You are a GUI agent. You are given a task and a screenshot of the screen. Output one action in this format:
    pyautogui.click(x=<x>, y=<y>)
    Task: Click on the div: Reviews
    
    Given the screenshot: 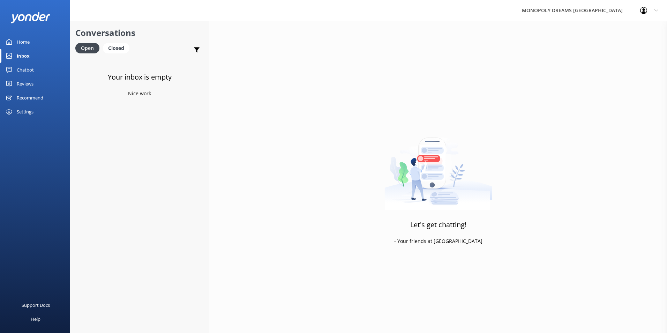 What is the action you would take?
    pyautogui.click(x=25, y=84)
    